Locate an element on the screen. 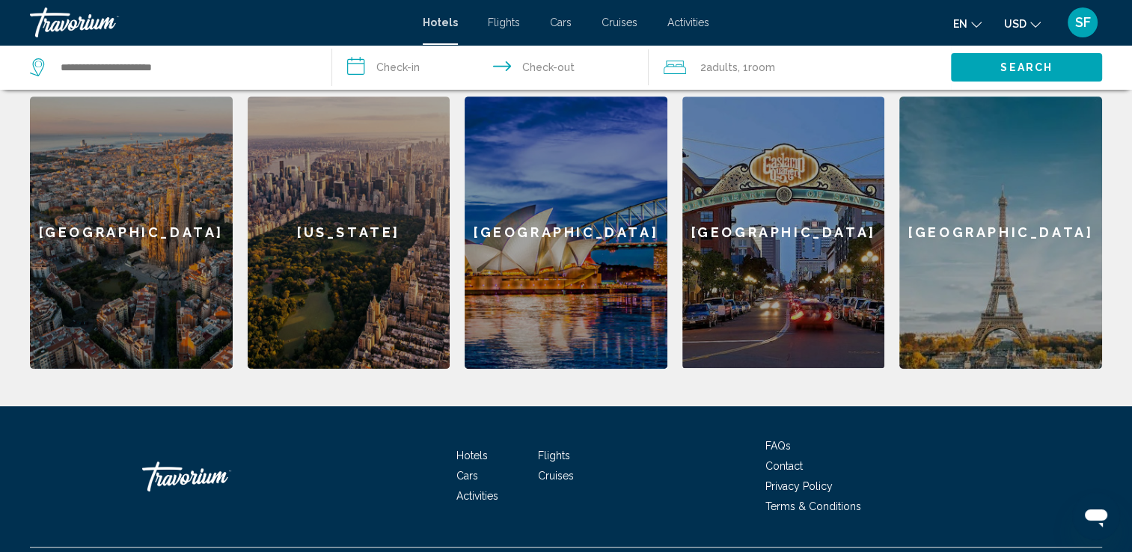 The width and height of the screenshot is (1132, 552). a: Privacy Policy is located at coordinates (799, 486).